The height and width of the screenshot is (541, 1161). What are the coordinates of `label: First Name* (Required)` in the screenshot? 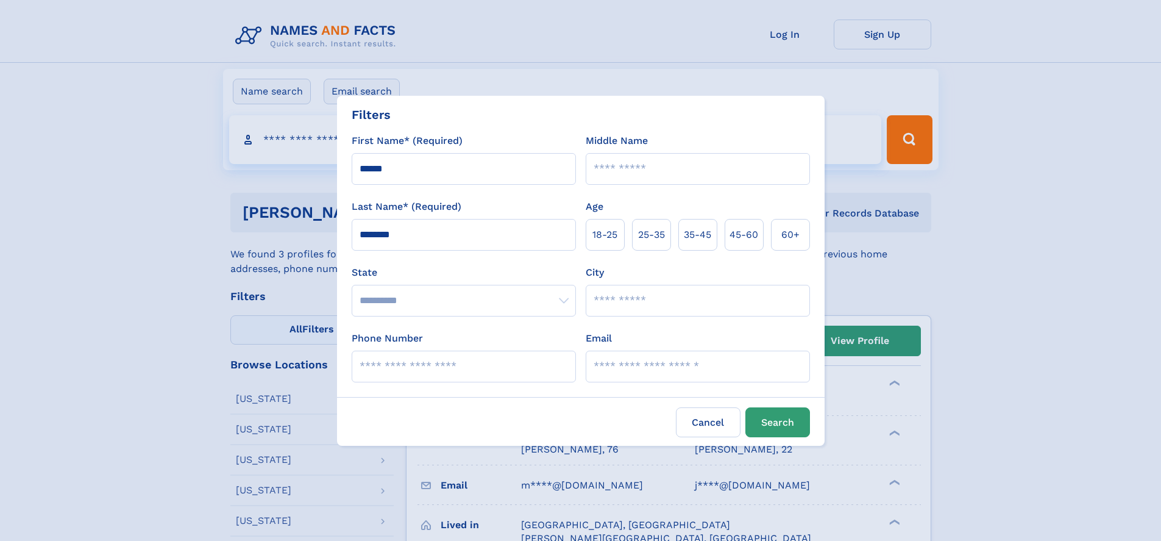 It's located at (407, 141).